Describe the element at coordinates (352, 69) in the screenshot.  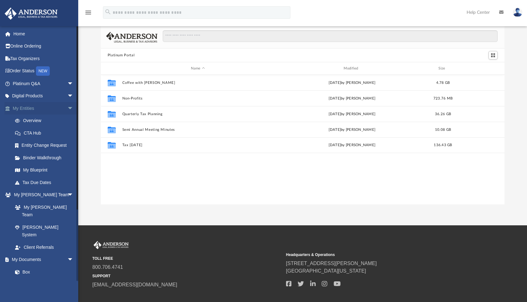
I see `div: Modified` at that location.